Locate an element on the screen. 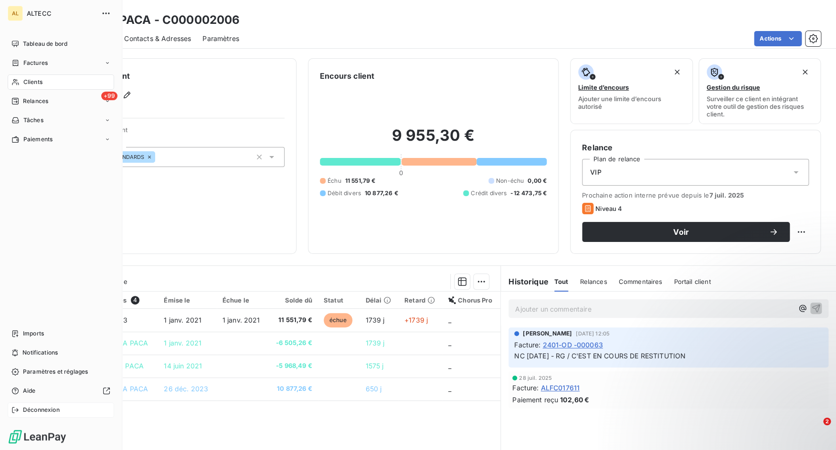  div: Solde dû is located at coordinates (293, 300).